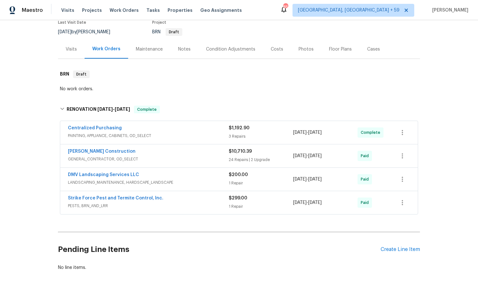 This screenshot has width=478, height=307. I want to click on span: $10,710.39, so click(240, 152).